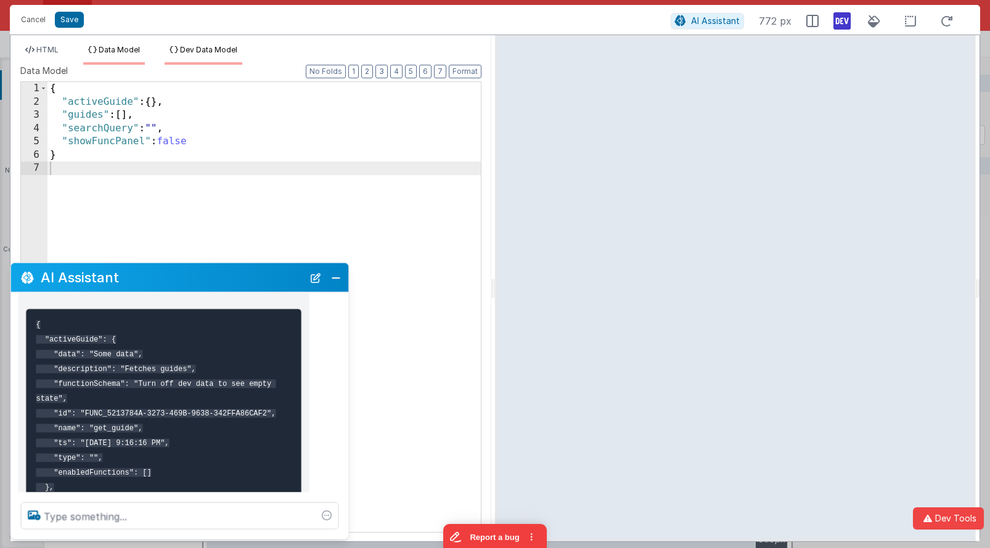 This screenshot has height=548, width=990. What do you see at coordinates (336, 277) in the screenshot?
I see `button: Close` at bounding box center [336, 277].